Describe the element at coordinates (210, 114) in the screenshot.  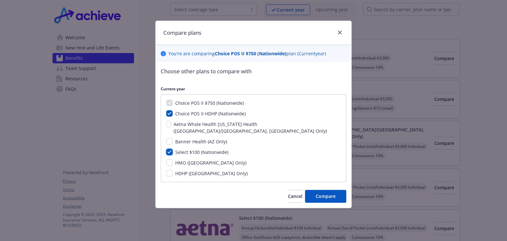
I see `span: Choice POS II HDHP (Nationwide)` at that location.